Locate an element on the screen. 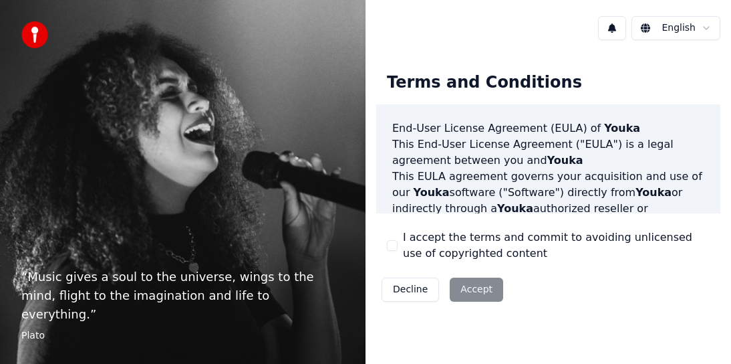  p: This End-User License Agreement ("EULA") is a legal agreement between you and is located at coordinates (548, 152).